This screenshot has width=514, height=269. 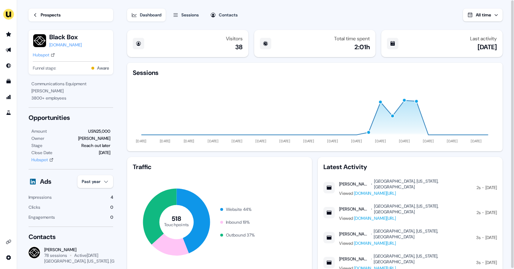 What do you see at coordinates (112, 197) in the screenshot?
I see `div: 4` at bounding box center [112, 197].